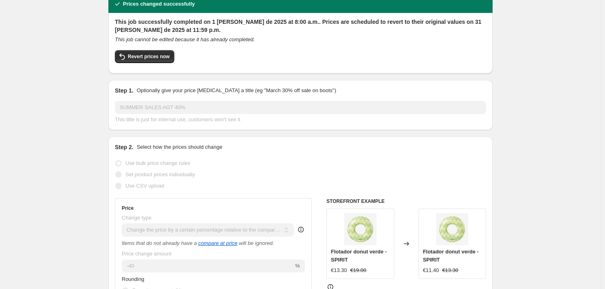 The image size is (605, 289). I want to click on span: Price change amount, so click(146, 253).